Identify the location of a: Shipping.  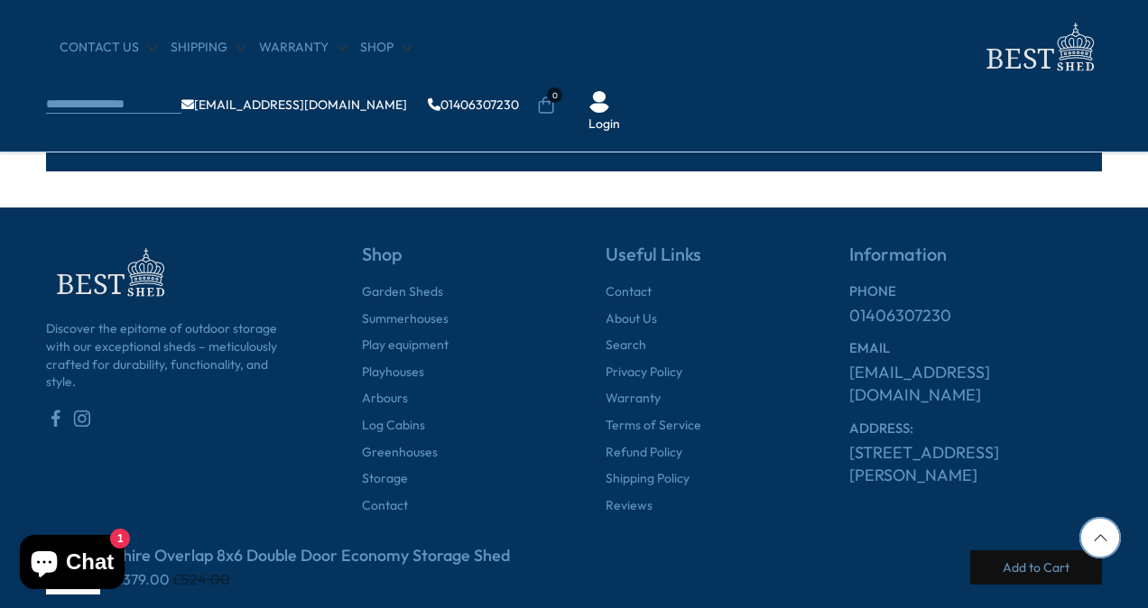
(208, 48).